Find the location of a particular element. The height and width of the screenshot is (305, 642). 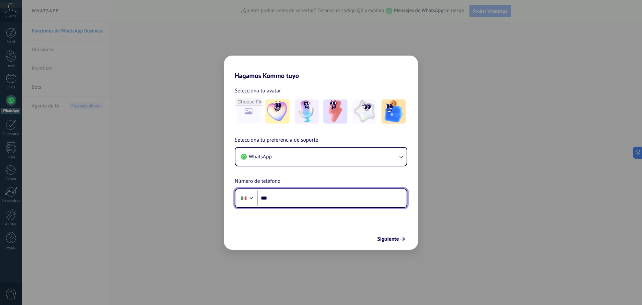

img: -4.jpeg is located at coordinates (365, 111).